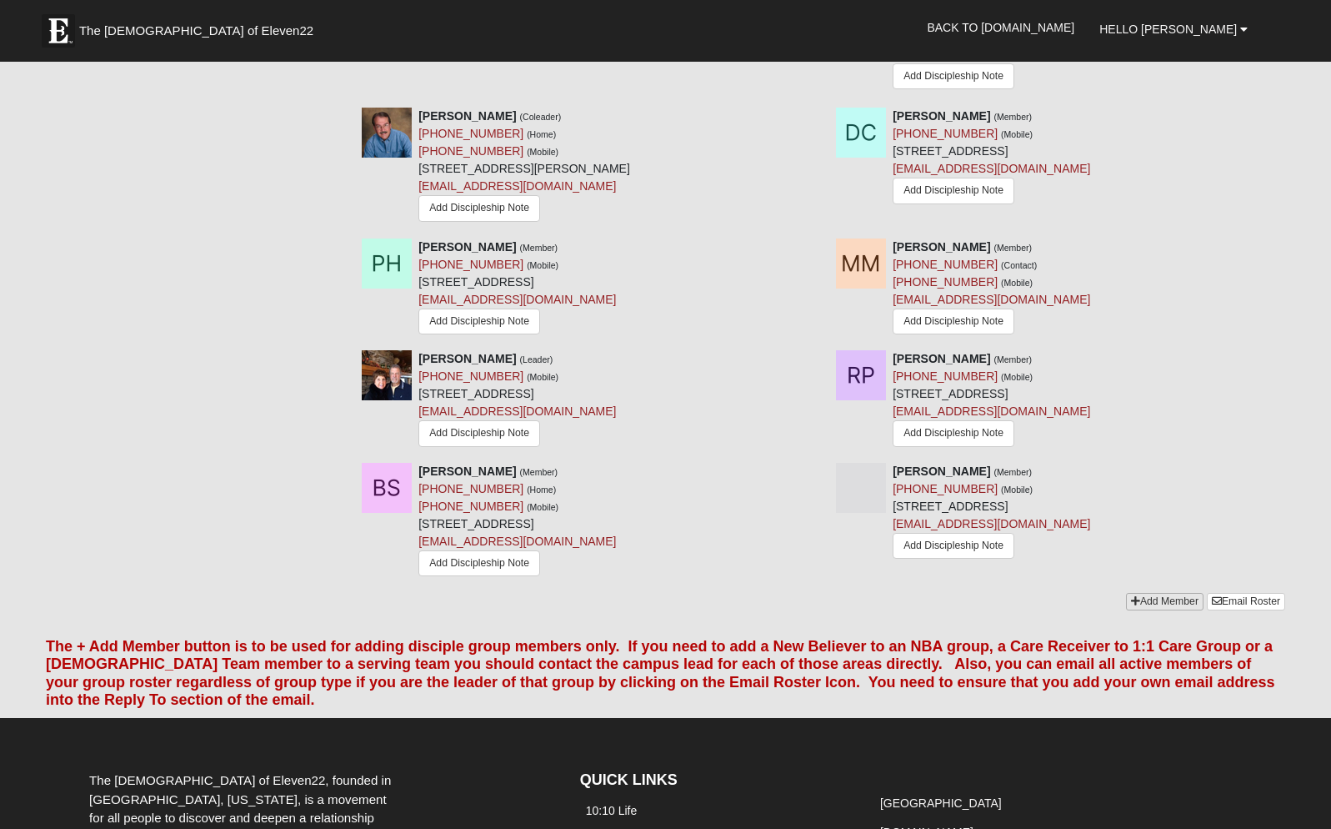  Describe the element at coordinates (1019, 265) in the screenshot. I see `small: (Contact)` at that location.